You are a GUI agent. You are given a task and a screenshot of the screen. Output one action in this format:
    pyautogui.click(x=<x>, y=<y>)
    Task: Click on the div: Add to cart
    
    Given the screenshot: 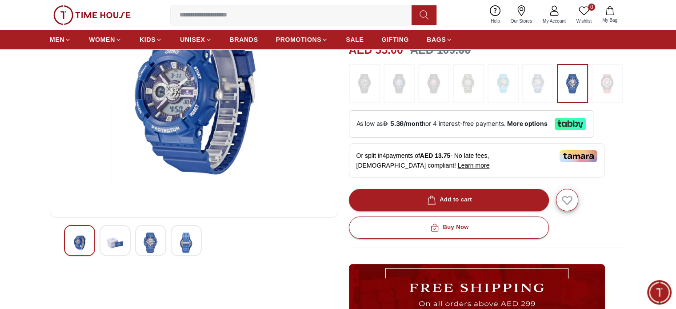 What is the action you would take?
    pyautogui.click(x=448, y=200)
    